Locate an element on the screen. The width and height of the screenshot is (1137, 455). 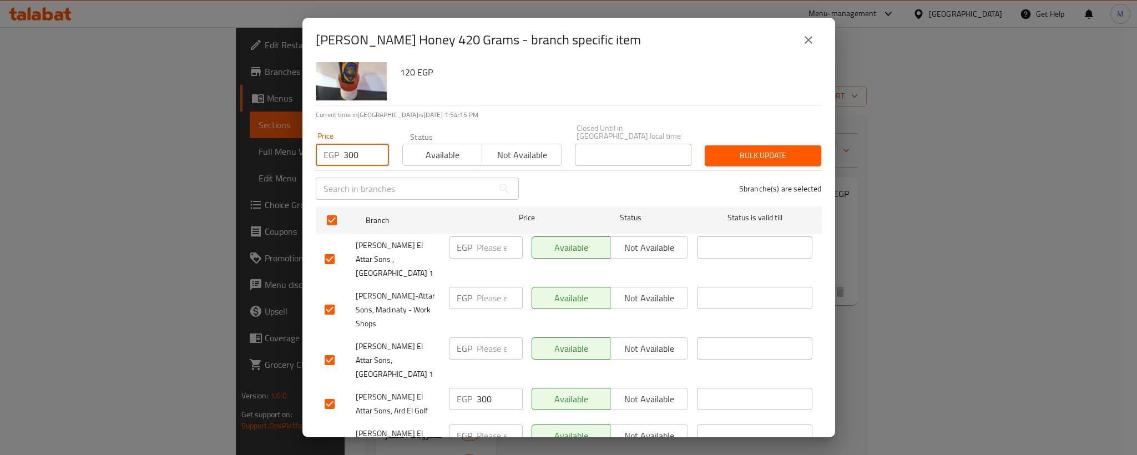
input: Search in branches is located at coordinates (405, 189).